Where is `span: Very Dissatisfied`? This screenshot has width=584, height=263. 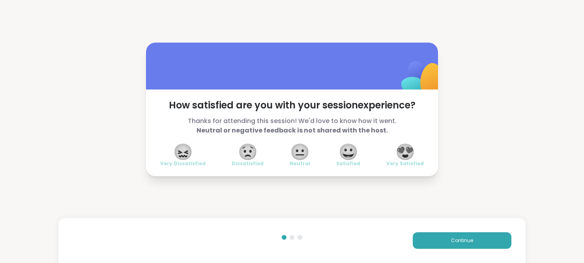 span: Very Dissatisfied is located at coordinates (183, 164).